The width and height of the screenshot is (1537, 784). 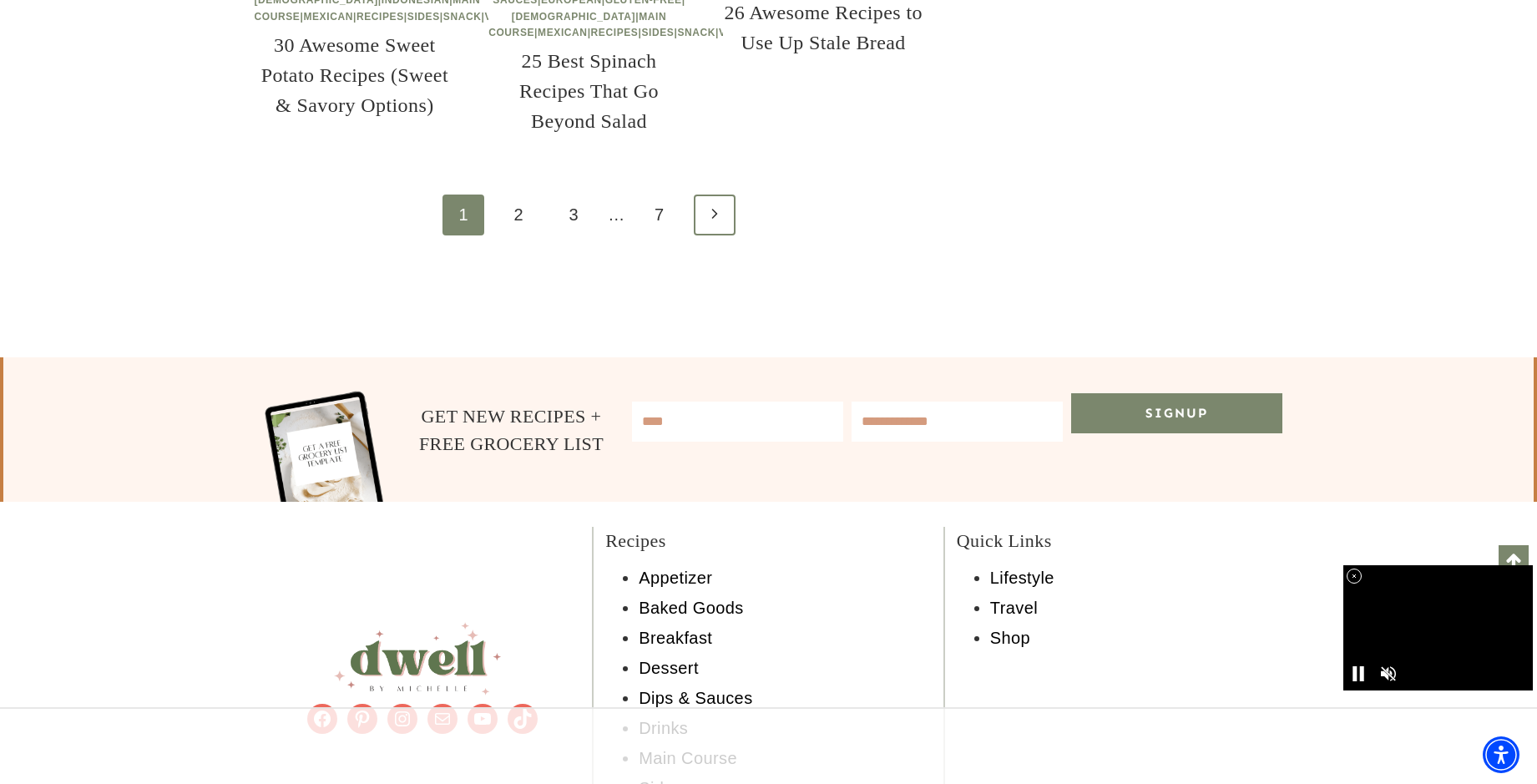 I want to click on a: Dessert, so click(x=669, y=668).